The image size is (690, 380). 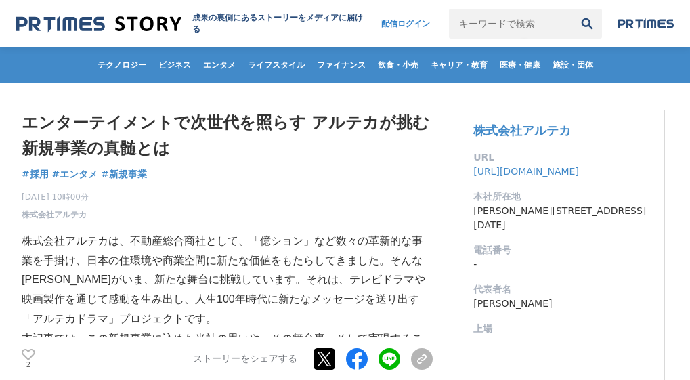 I want to click on dt: 電話番号, so click(x=563, y=250).